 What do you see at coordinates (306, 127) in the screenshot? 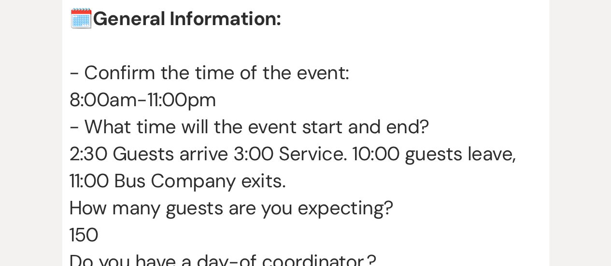
I see `h2: - What time will the event start and end?` at bounding box center [306, 127].